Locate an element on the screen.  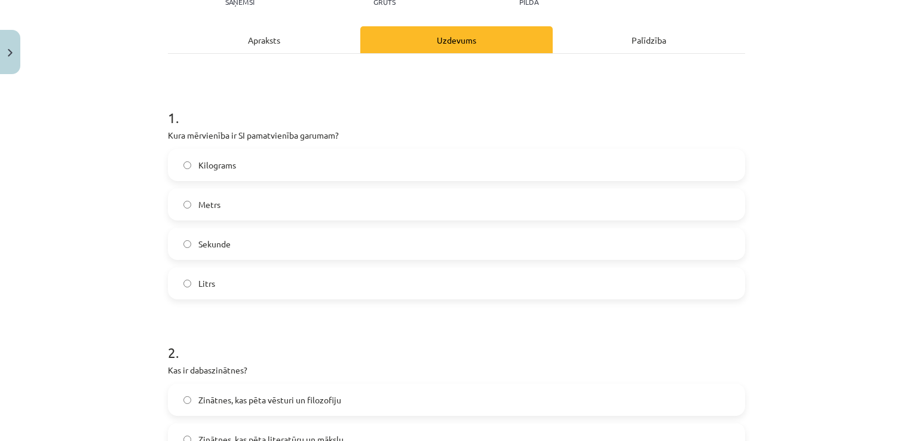
p: Kura mērvienība ir SI pamatvienība garumam? is located at coordinates (456, 135).